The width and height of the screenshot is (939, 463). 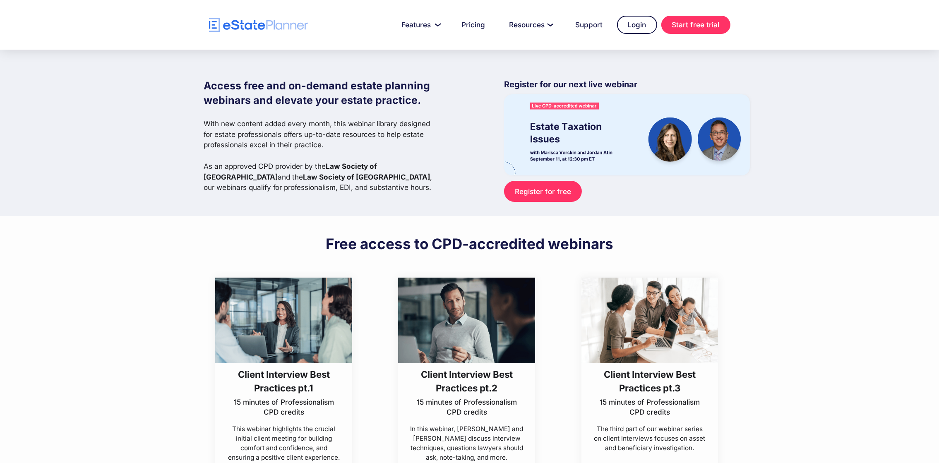 What do you see at coordinates (530, 25) in the screenshot?
I see `a: Resources` at bounding box center [530, 25].